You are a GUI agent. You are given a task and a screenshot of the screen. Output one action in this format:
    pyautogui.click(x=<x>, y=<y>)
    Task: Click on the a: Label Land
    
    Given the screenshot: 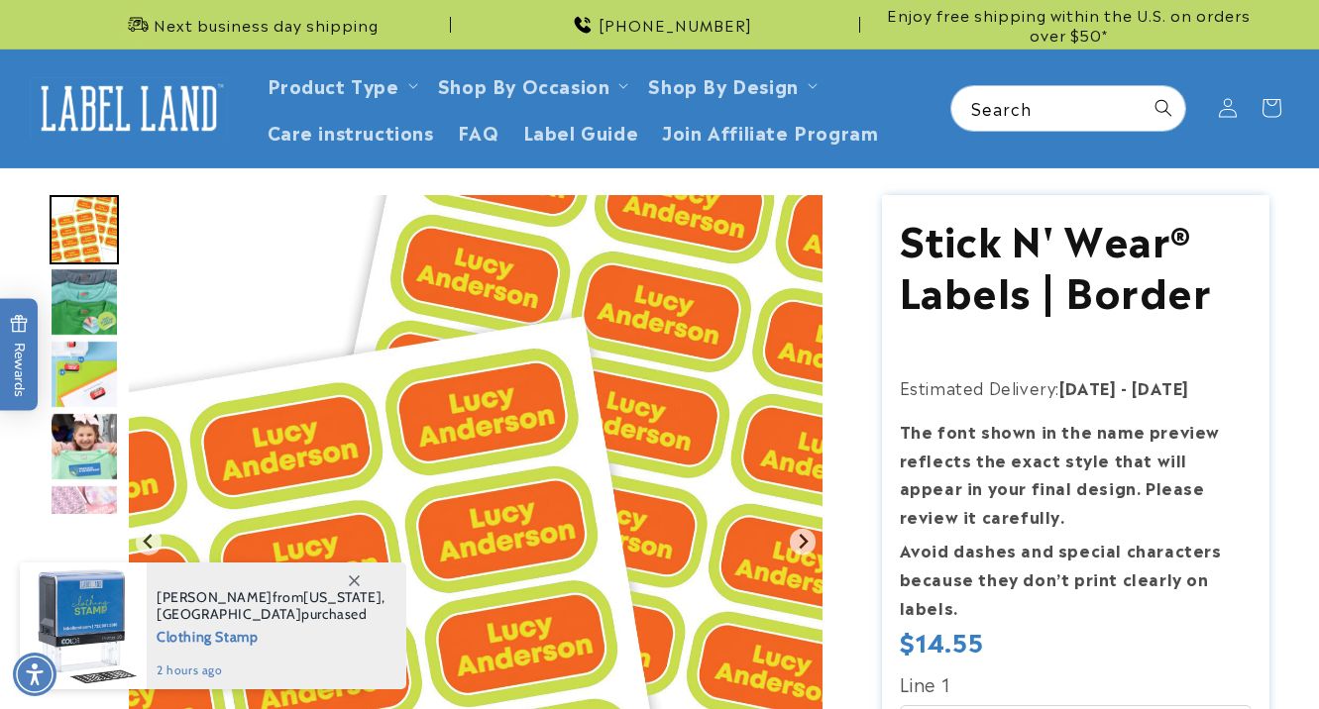 What is the action you would take?
    pyautogui.click(x=129, y=108)
    